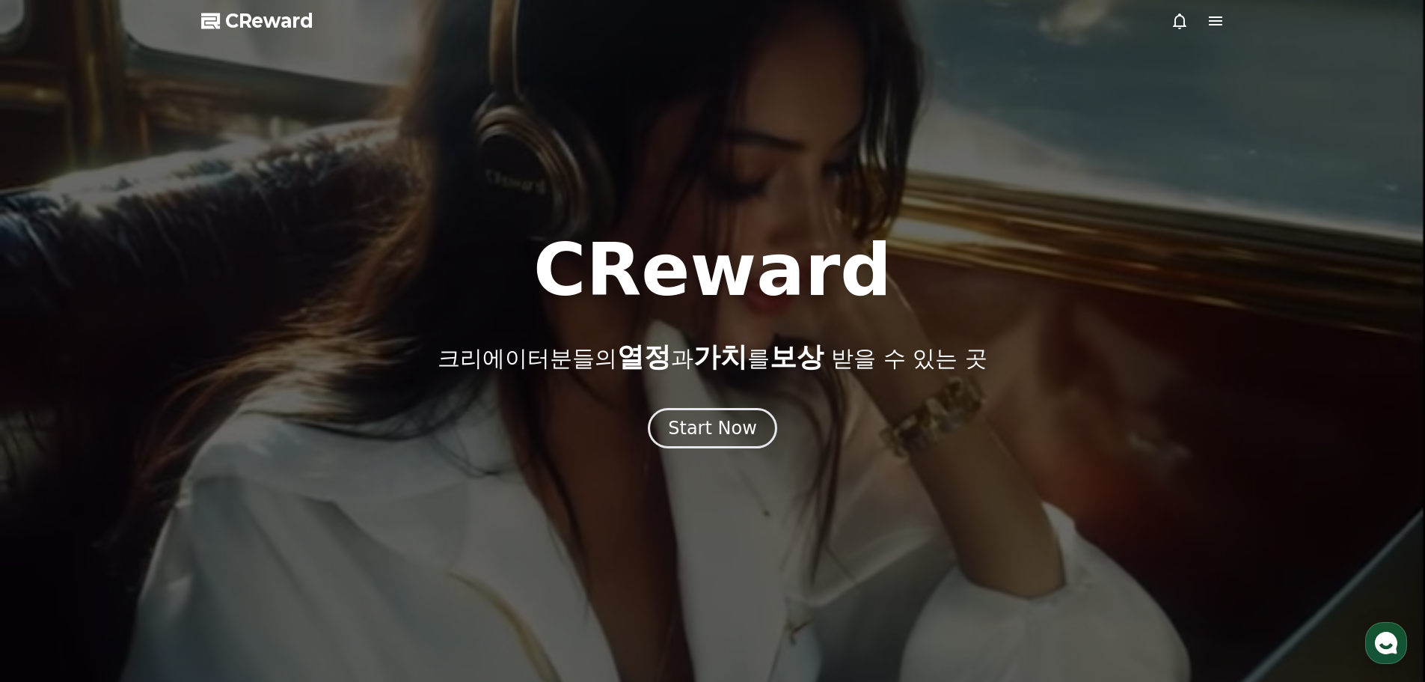  What do you see at coordinates (712, 429) in the screenshot?
I see `a: Start Now` at bounding box center [712, 429].